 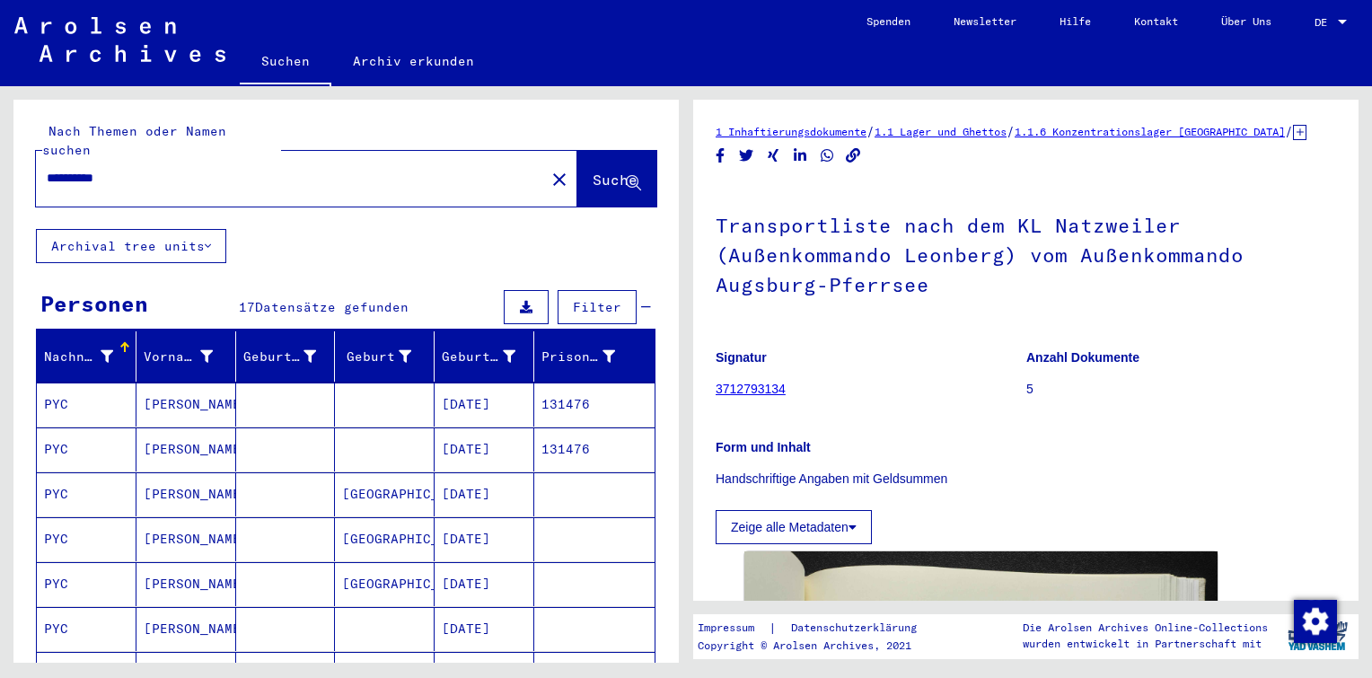 What do you see at coordinates (818, 646) in the screenshot?
I see `p: Copyright © Arolsen Archives, 2021` at bounding box center [818, 646].